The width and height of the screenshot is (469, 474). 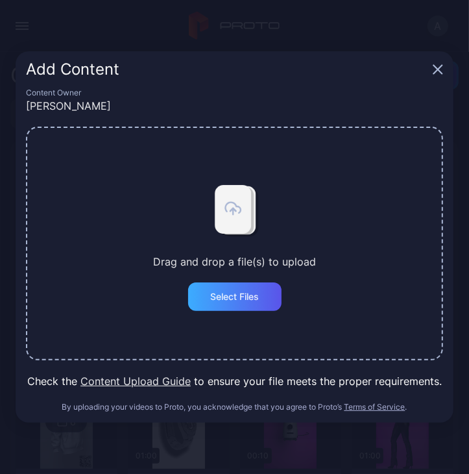 What do you see at coordinates (136, 381) in the screenshot?
I see `button: Content Upload Guide` at bounding box center [136, 381].